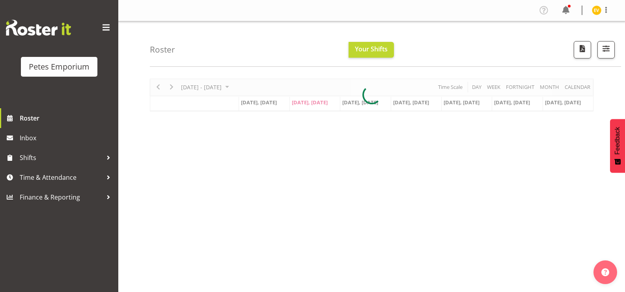  Describe the element at coordinates (597, 10) in the screenshot. I see `img: eva-vailini10223.jpg` at that location.